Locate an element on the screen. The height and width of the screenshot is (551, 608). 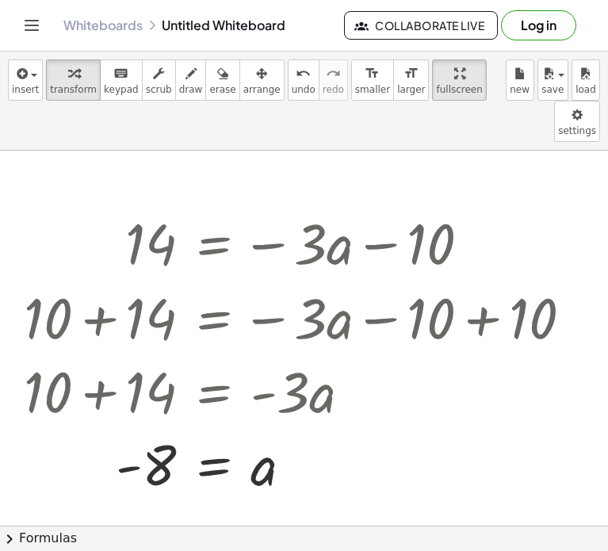
button: keyboardkeypad is located at coordinates (121, 80).